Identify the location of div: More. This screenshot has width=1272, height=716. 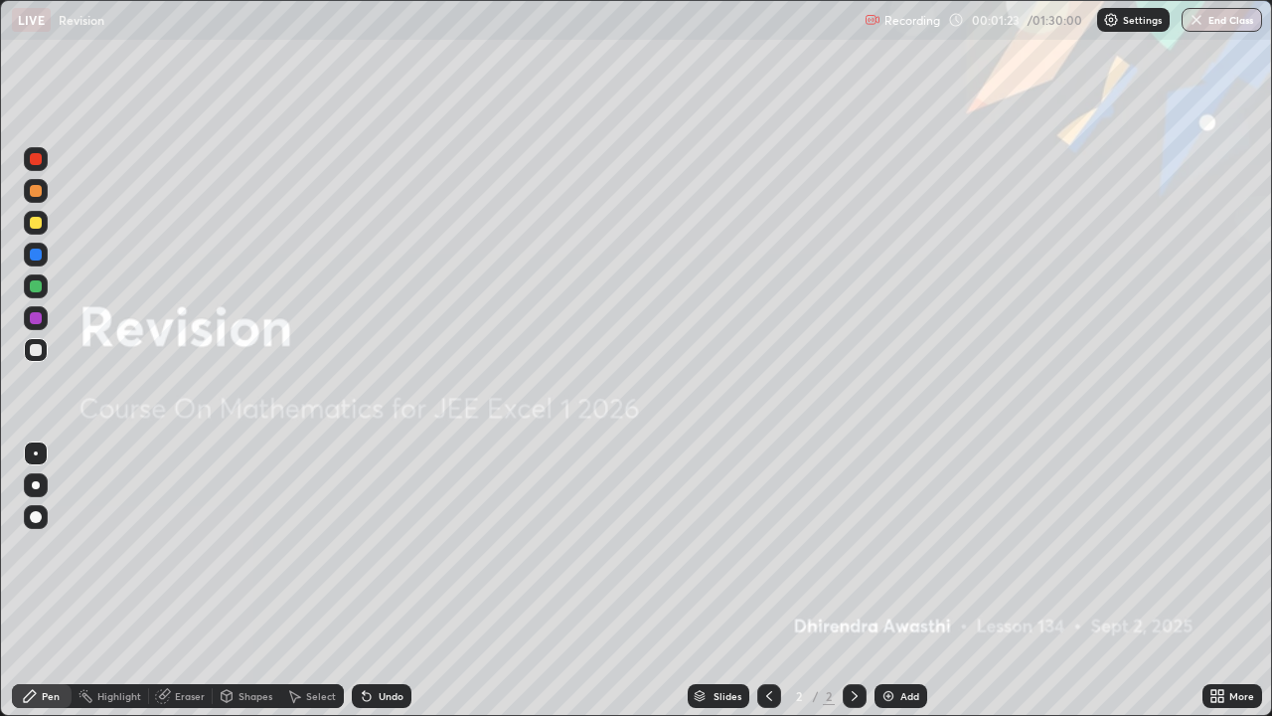
(1241, 696).